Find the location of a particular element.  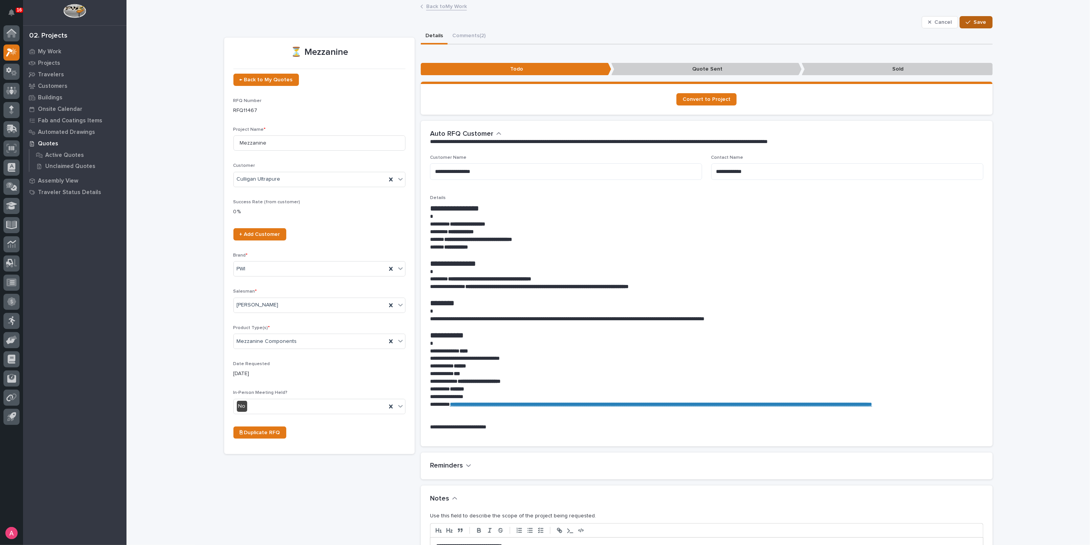

a: Travelers is located at coordinates (75, 74).